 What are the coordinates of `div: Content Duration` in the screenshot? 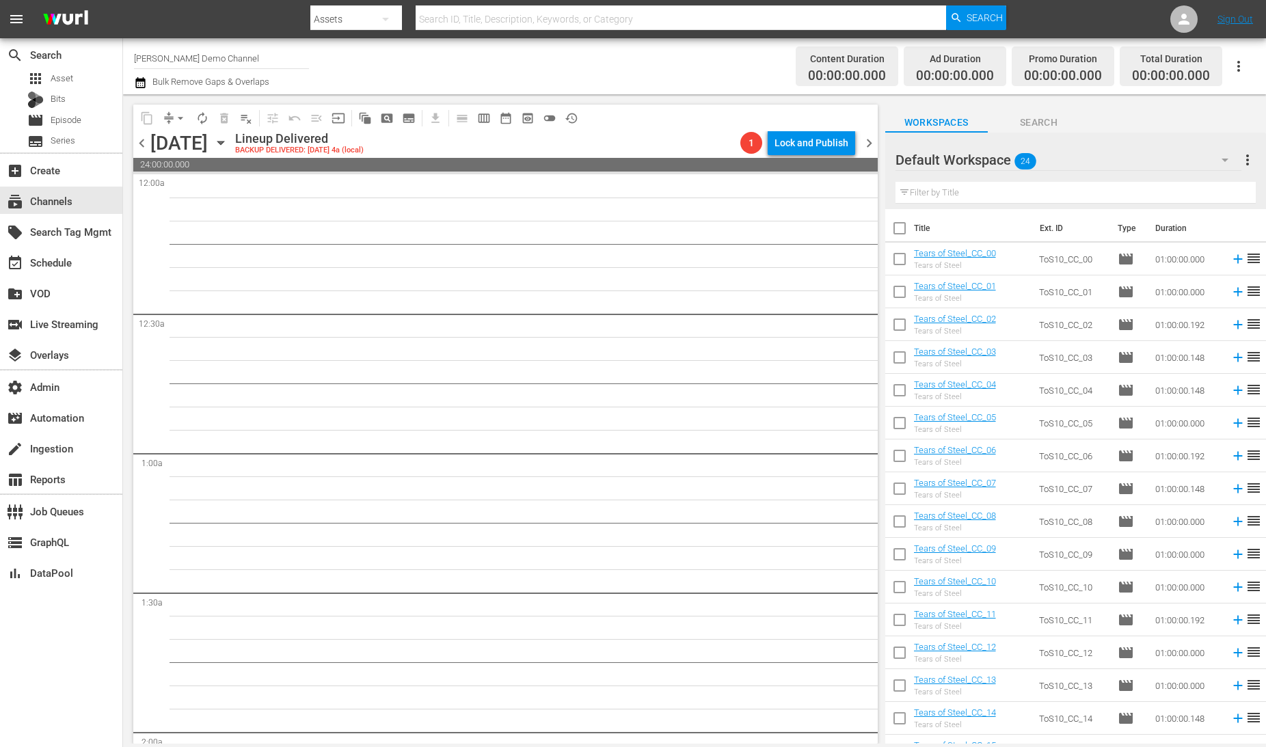 It's located at (847, 59).